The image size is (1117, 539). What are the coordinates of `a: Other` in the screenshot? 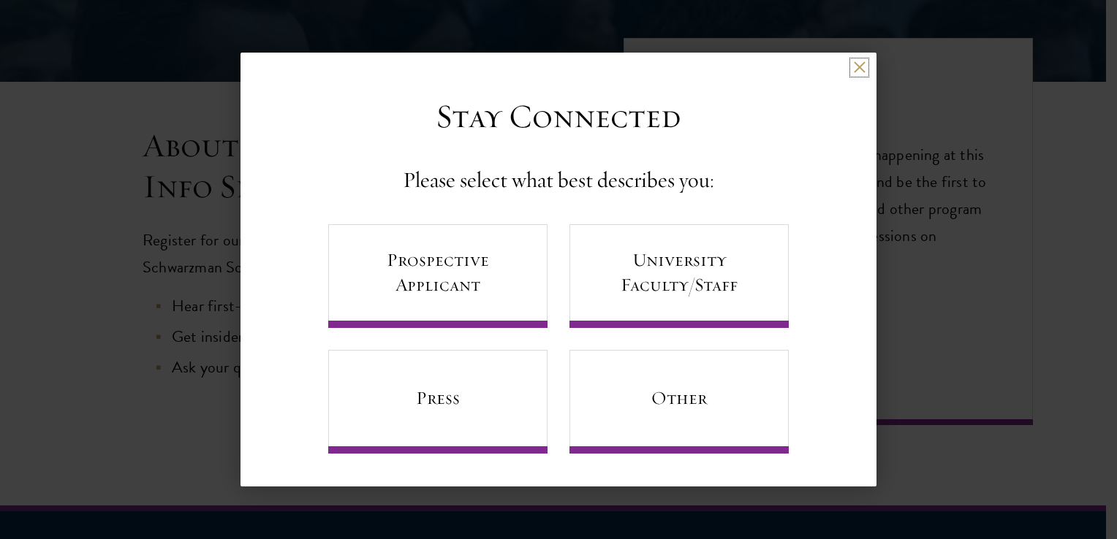 It's located at (679, 402).